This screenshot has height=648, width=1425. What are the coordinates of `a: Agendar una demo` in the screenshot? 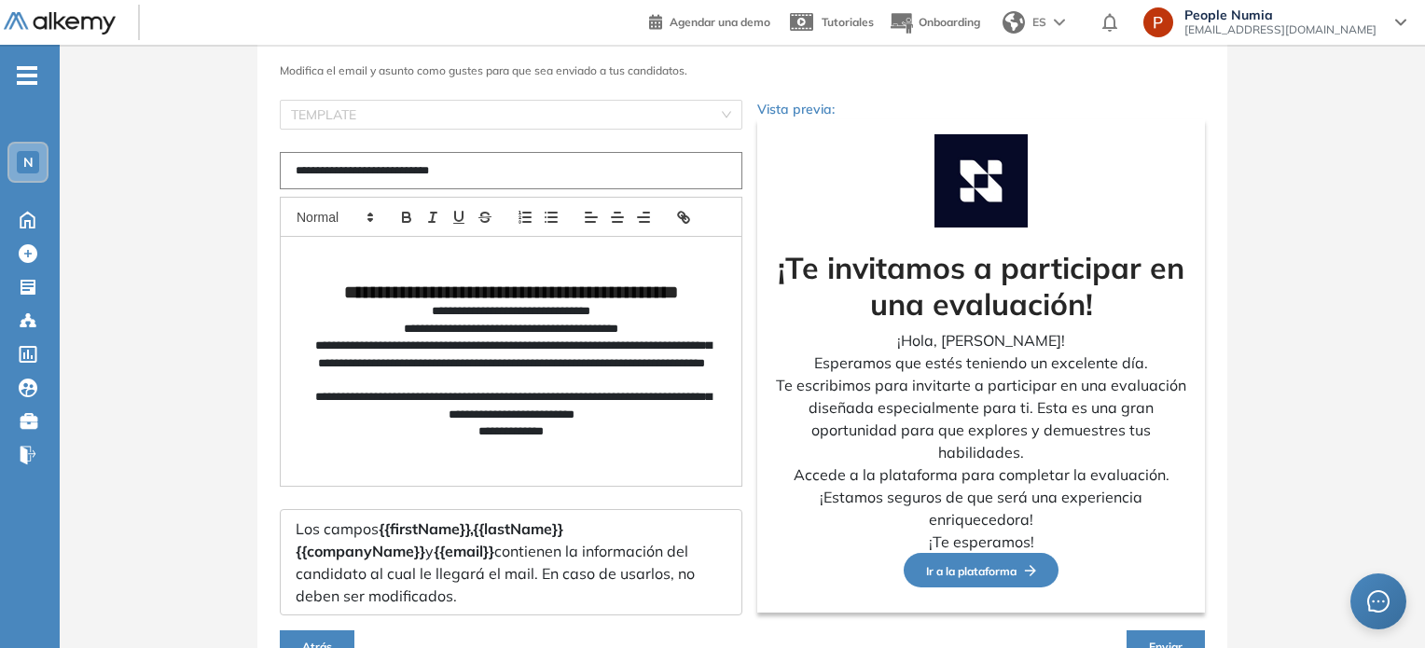 It's located at (710, 21).